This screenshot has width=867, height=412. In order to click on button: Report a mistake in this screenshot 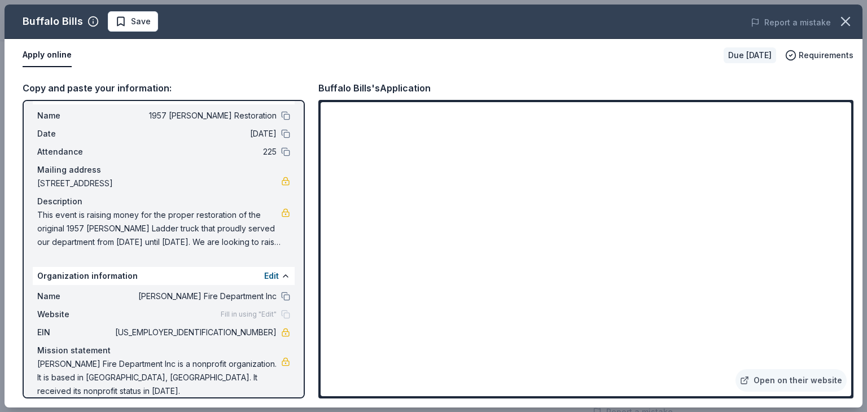, I will do `click(791, 23)`.